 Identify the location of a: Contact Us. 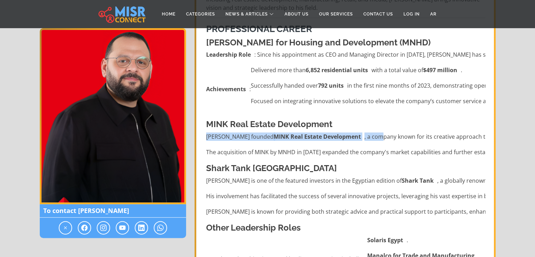
(378, 14).